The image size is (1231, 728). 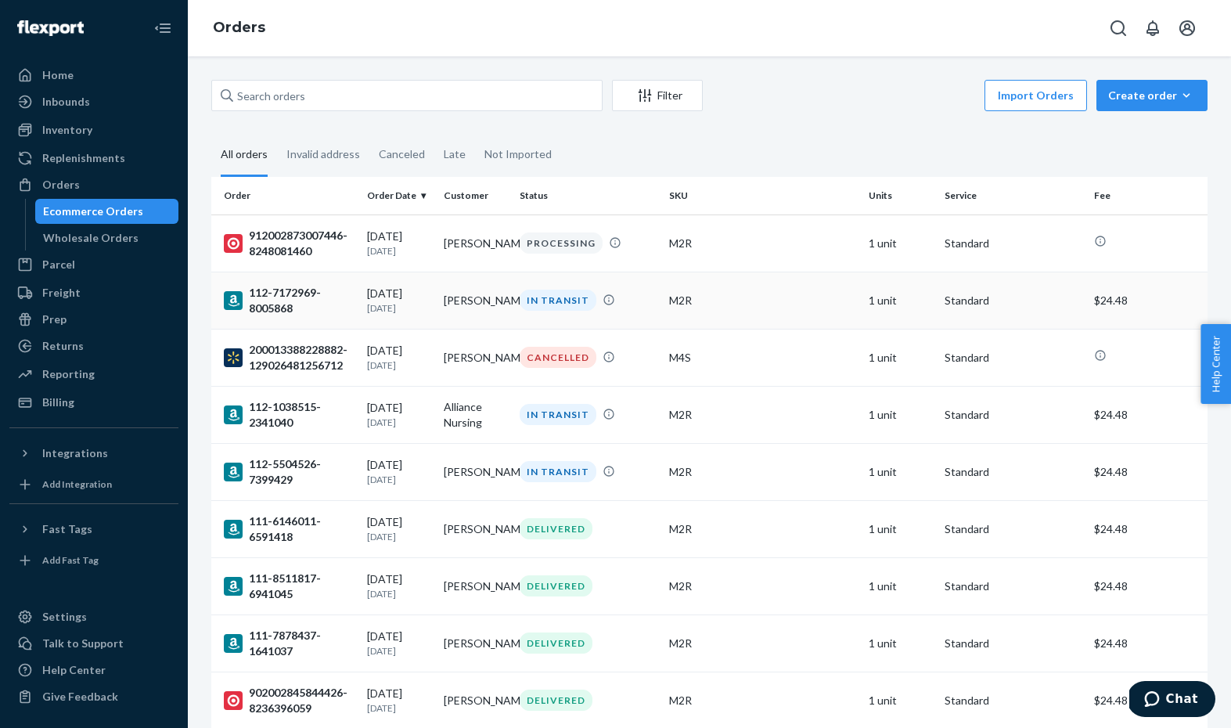 What do you see at coordinates (64, 617) in the screenshot?
I see `div: Settings` at bounding box center [64, 617].